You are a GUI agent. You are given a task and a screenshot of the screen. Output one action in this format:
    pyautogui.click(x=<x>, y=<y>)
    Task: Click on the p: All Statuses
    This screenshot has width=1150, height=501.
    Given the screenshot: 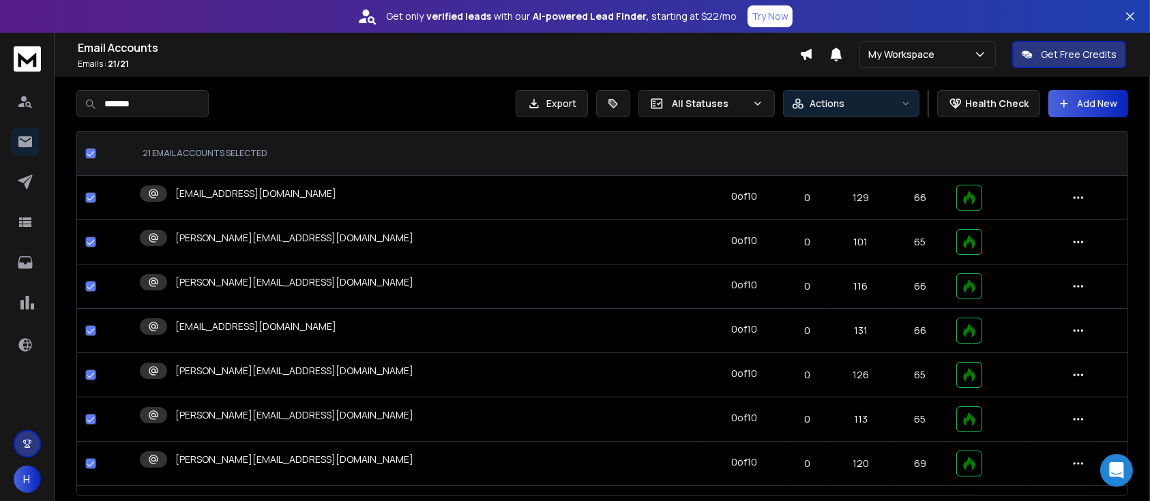 What is the action you would take?
    pyautogui.click(x=709, y=104)
    